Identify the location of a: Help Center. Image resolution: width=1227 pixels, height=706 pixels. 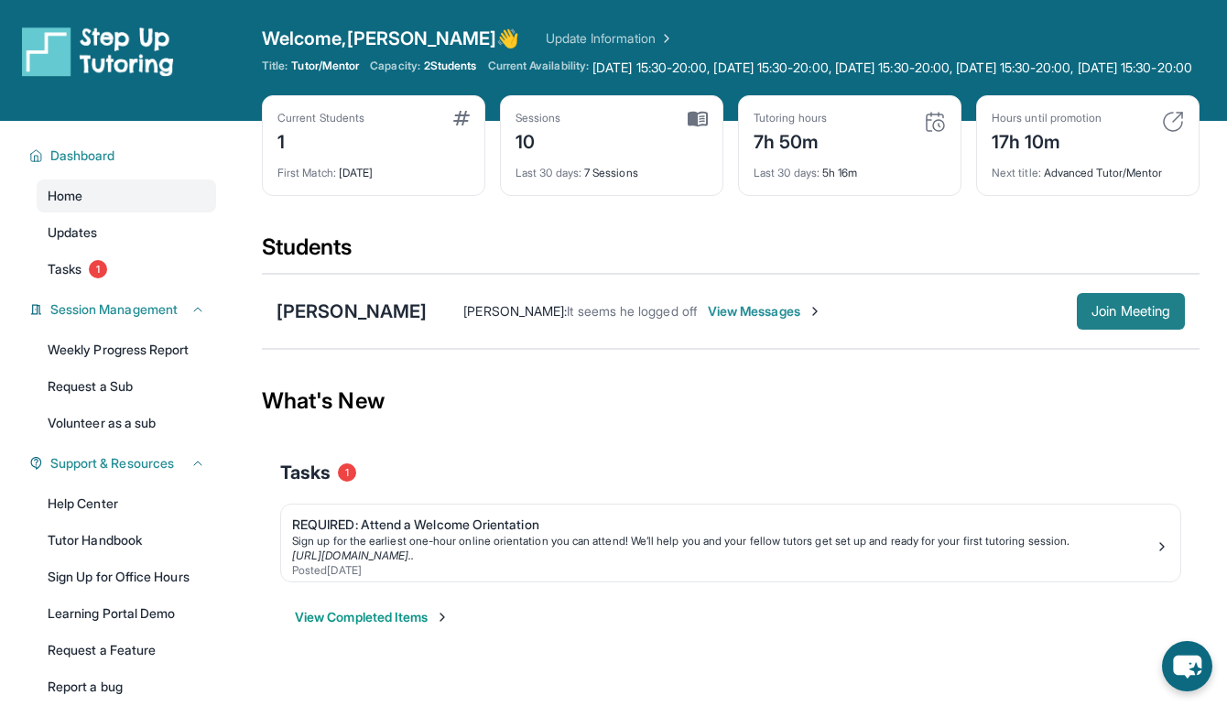
(126, 504).